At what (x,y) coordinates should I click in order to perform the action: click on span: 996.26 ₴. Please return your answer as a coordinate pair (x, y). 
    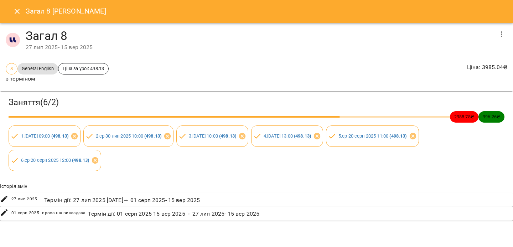
    Looking at the image, I should click on (491, 116).